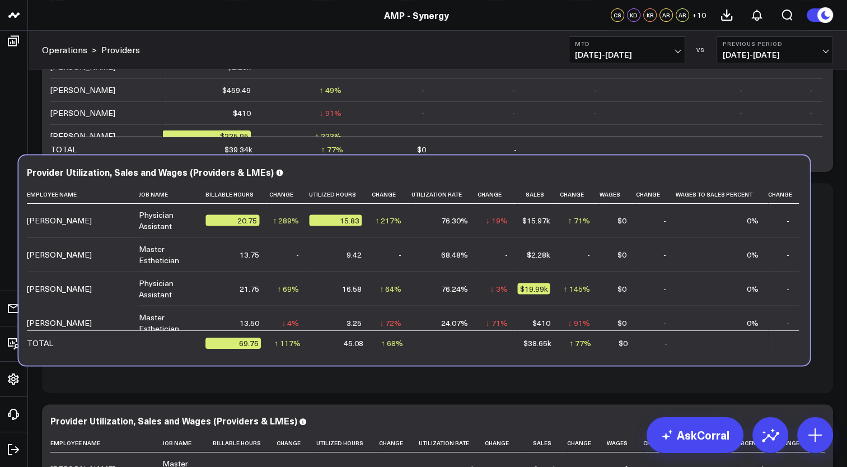  Describe the element at coordinates (353, 343) in the screenshot. I see `div: 45.08` at that location.